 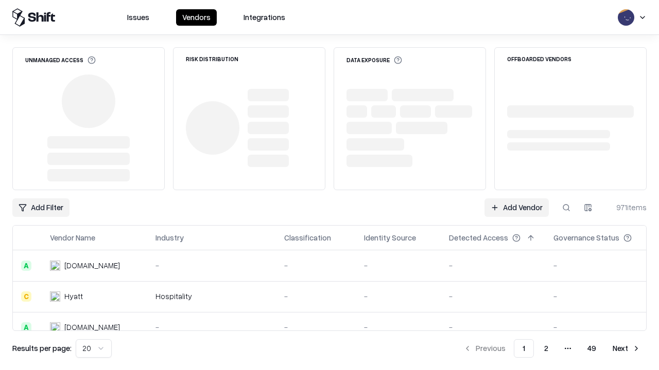 I want to click on button: 1, so click(x=523, y=349).